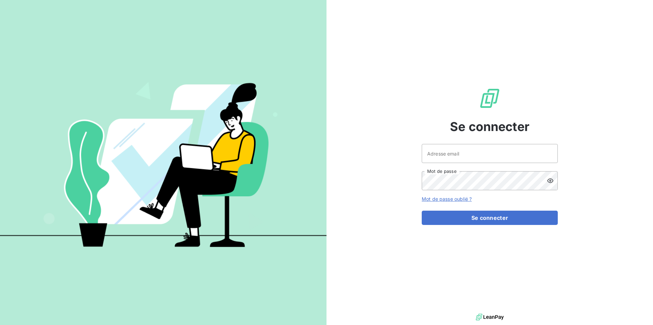  I want to click on span: Se connecter, so click(490, 127).